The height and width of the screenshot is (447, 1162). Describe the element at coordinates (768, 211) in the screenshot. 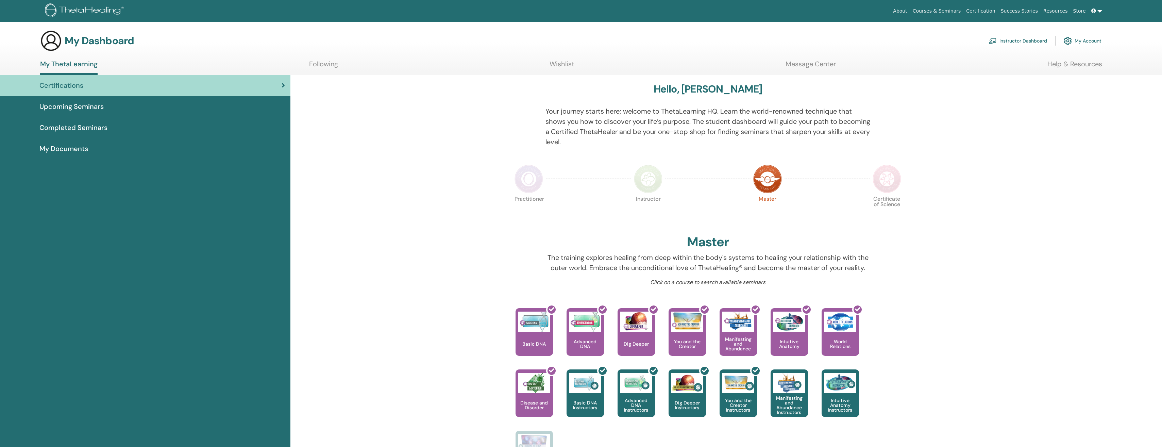

I see `p: Master` at that location.